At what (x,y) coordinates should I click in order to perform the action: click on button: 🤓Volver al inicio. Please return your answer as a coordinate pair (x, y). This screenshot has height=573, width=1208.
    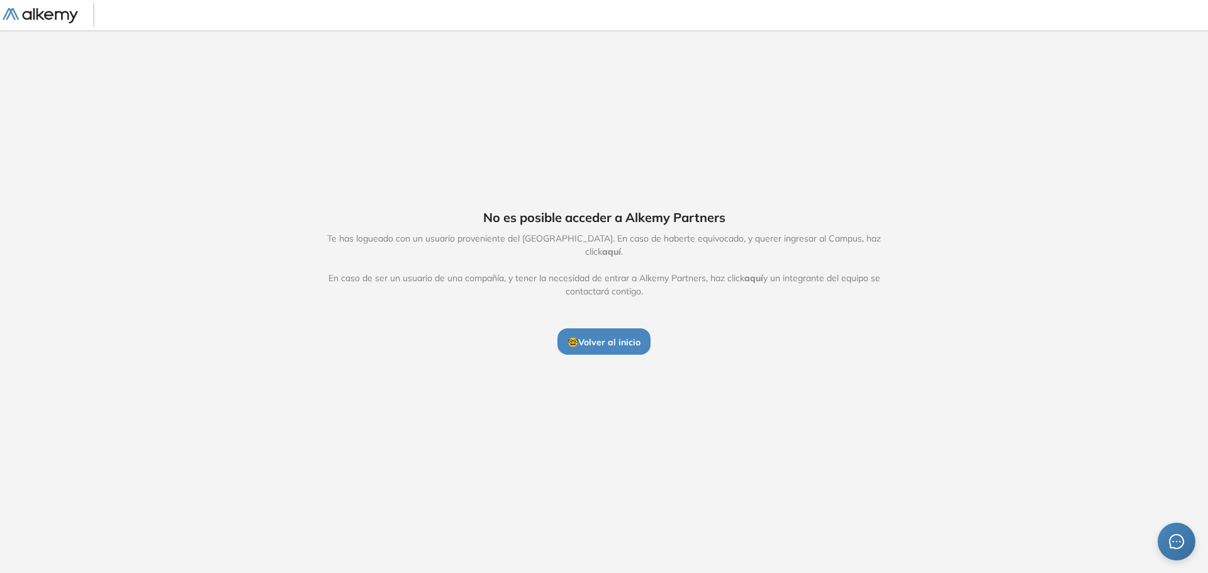
    Looking at the image, I should click on (604, 342).